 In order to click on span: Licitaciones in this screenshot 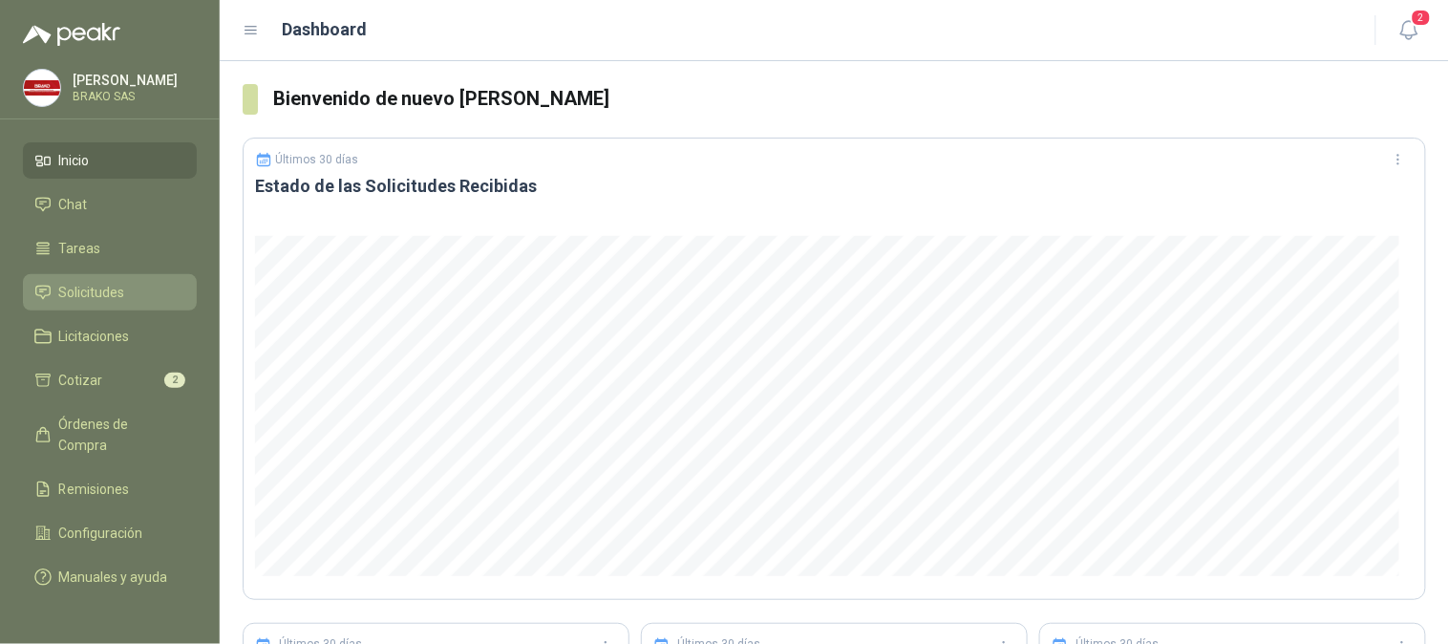, I will do `click(95, 336)`.